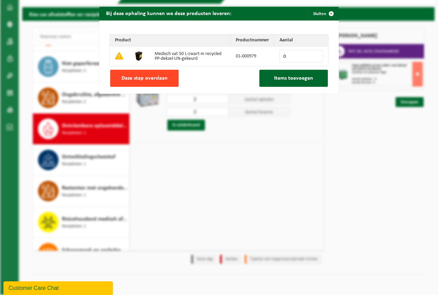 The width and height of the screenshot is (438, 295). What do you see at coordinates (252, 56) in the screenshot?
I see `td: 01-000979` at bounding box center [252, 56].